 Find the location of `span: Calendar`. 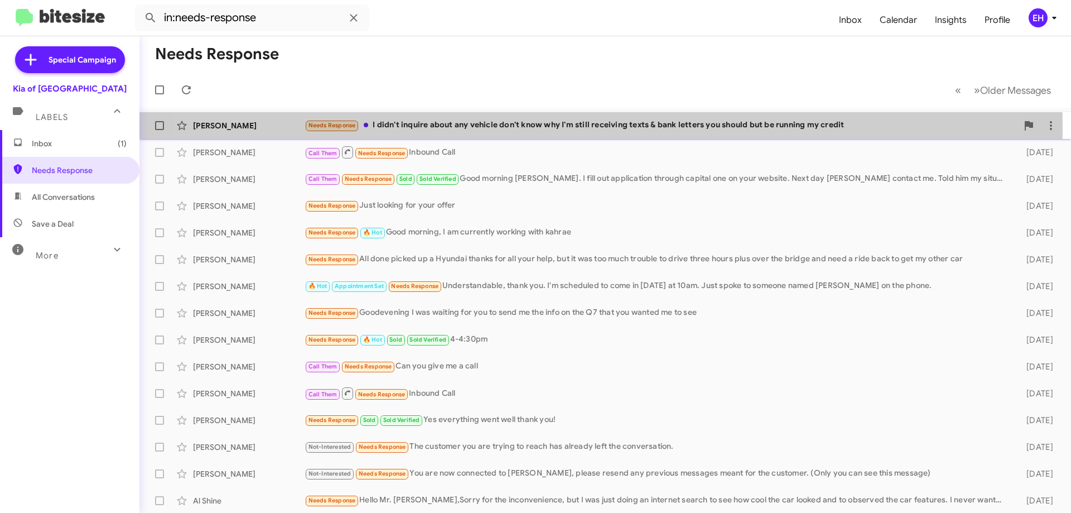

span: Calendar is located at coordinates (898, 20).